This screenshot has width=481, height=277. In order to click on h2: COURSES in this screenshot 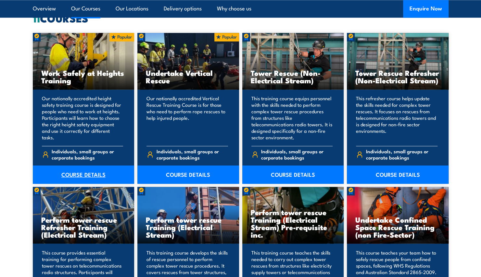, I will do `click(241, 18)`.